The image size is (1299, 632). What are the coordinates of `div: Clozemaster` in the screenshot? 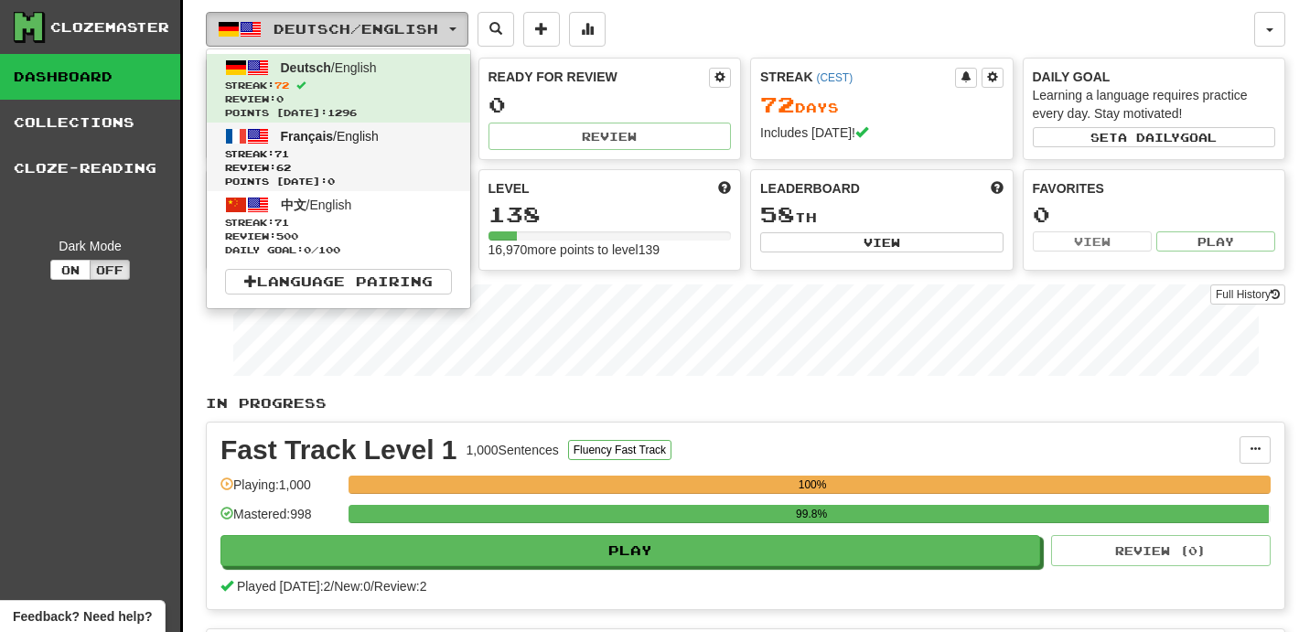 It's located at (110, 27).